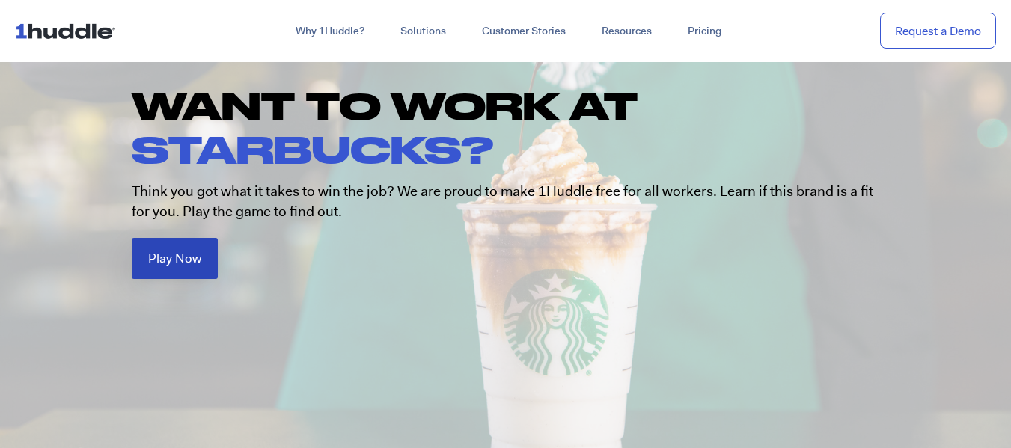 Image resolution: width=1011 pixels, height=448 pixels. What do you see at coordinates (423, 31) in the screenshot?
I see `a: Solutions` at bounding box center [423, 31].